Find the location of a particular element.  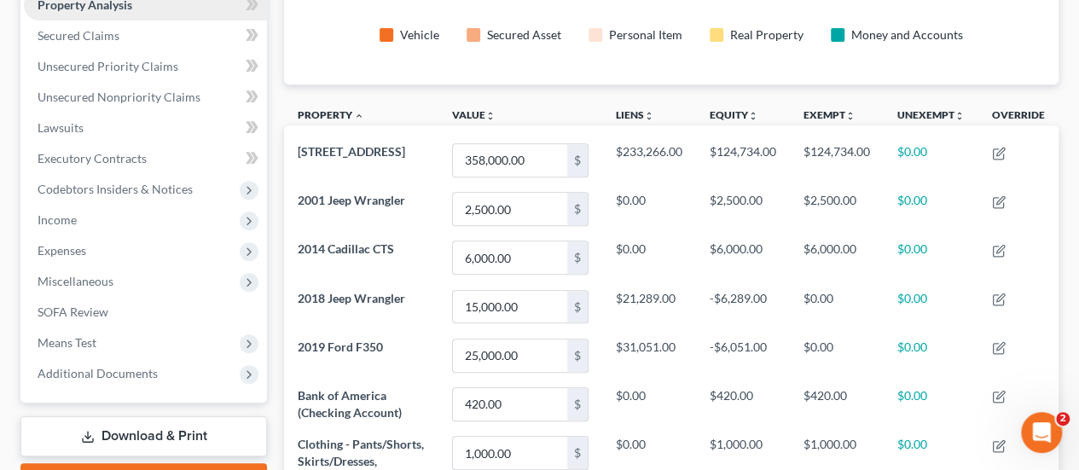

span: Income is located at coordinates (57, 219).